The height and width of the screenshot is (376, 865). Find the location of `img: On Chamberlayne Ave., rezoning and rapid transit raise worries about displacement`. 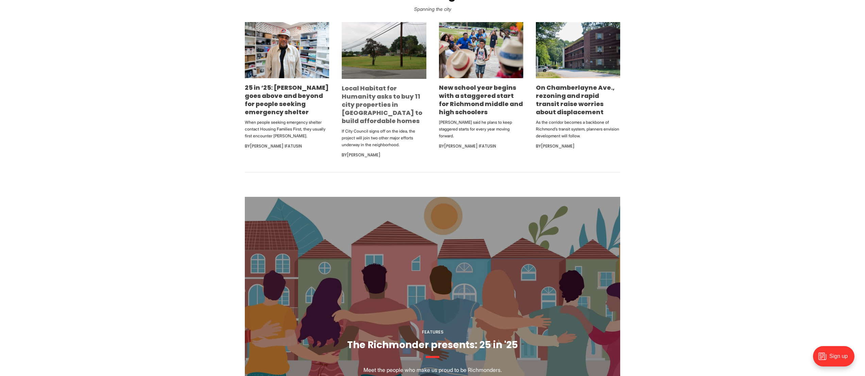

img: On Chamberlayne Ave., rezoning and rapid transit raise worries about displacement is located at coordinates (578, 50).